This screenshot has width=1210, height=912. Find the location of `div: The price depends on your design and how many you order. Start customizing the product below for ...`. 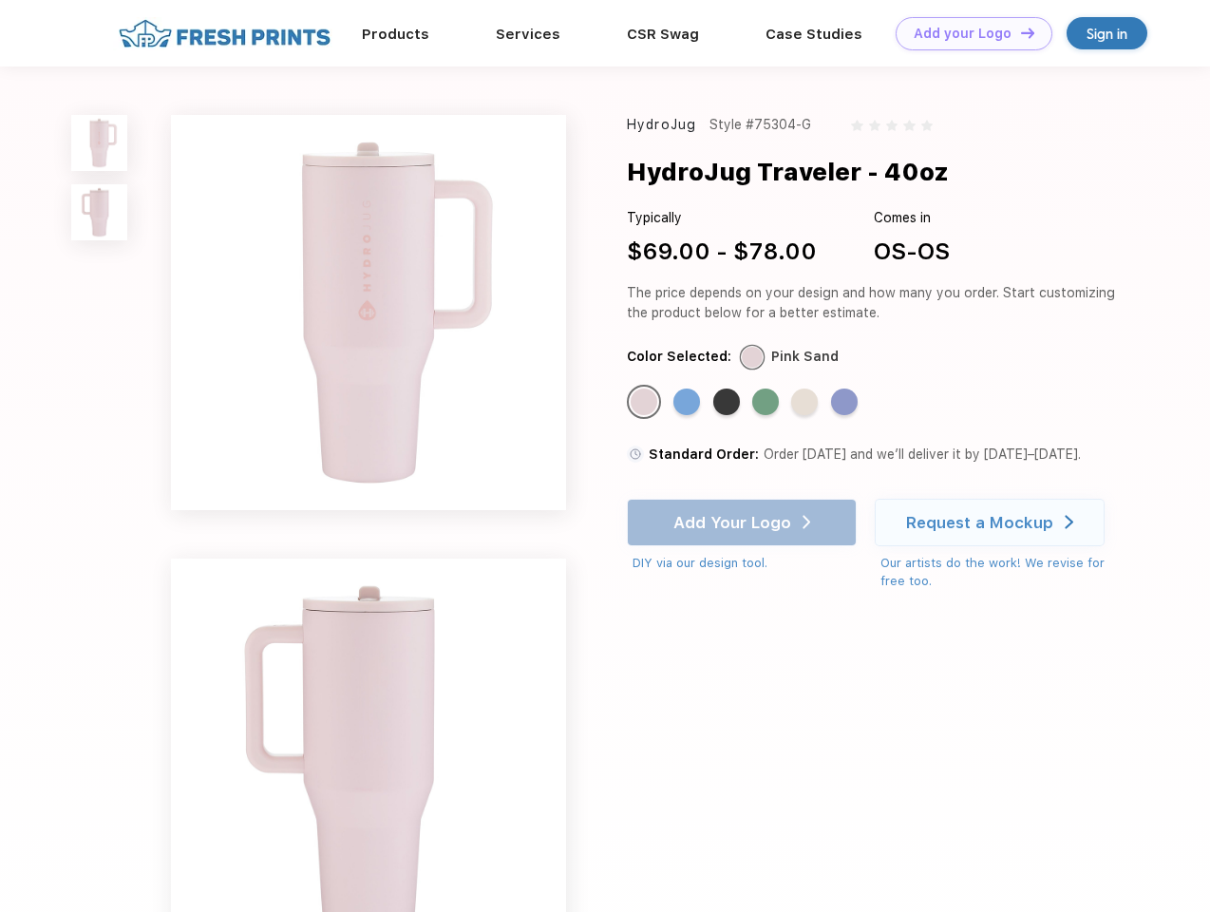

div: The price depends on your design and how many you order. Start customizing the product below for ... is located at coordinates (875, 303).